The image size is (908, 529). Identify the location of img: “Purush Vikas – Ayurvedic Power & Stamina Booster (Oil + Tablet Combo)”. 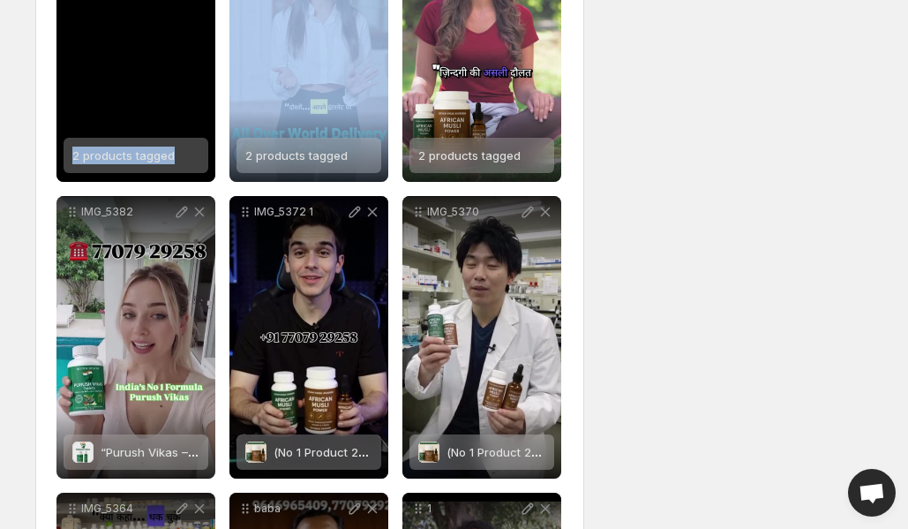
(83, 452).